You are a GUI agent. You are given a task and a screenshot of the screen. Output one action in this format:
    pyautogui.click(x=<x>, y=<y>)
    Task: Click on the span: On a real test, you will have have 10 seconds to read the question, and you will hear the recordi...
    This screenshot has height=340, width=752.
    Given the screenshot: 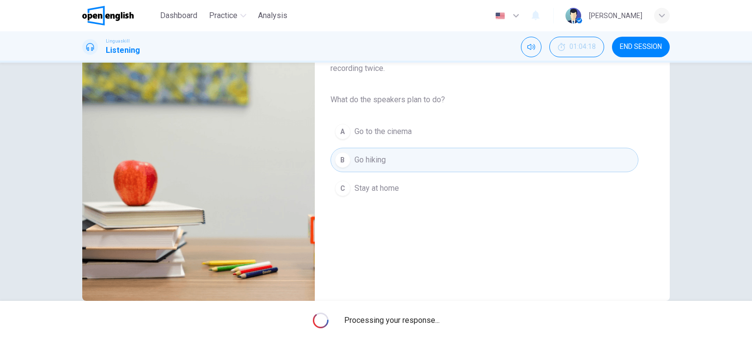 What is the action you would take?
    pyautogui.click(x=484, y=63)
    